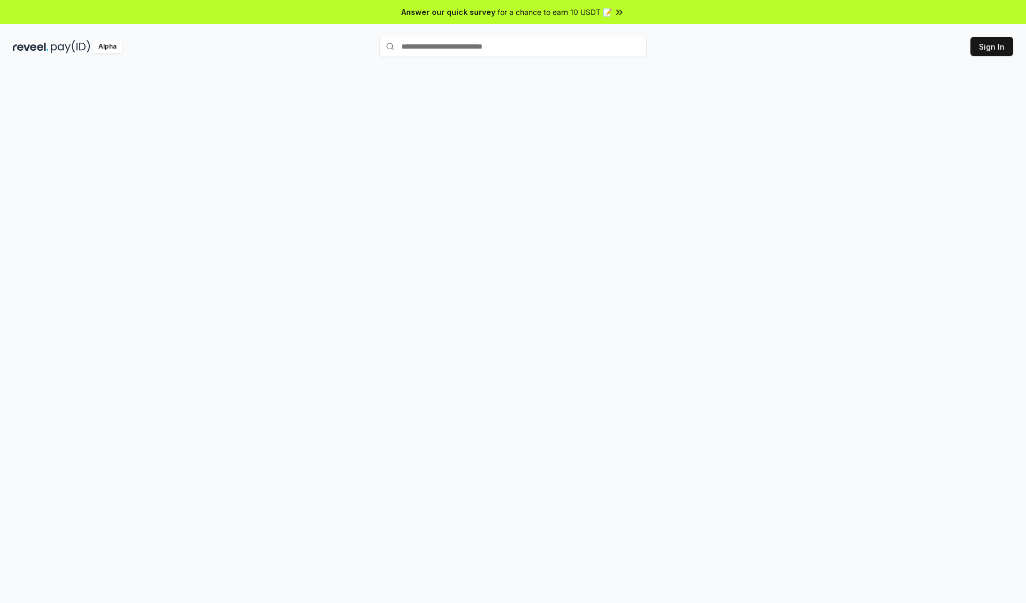 The width and height of the screenshot is (1026, 603). Describe the element at coordinates (71, 46) in the screenshot. I see `img: pay_id` at that location.